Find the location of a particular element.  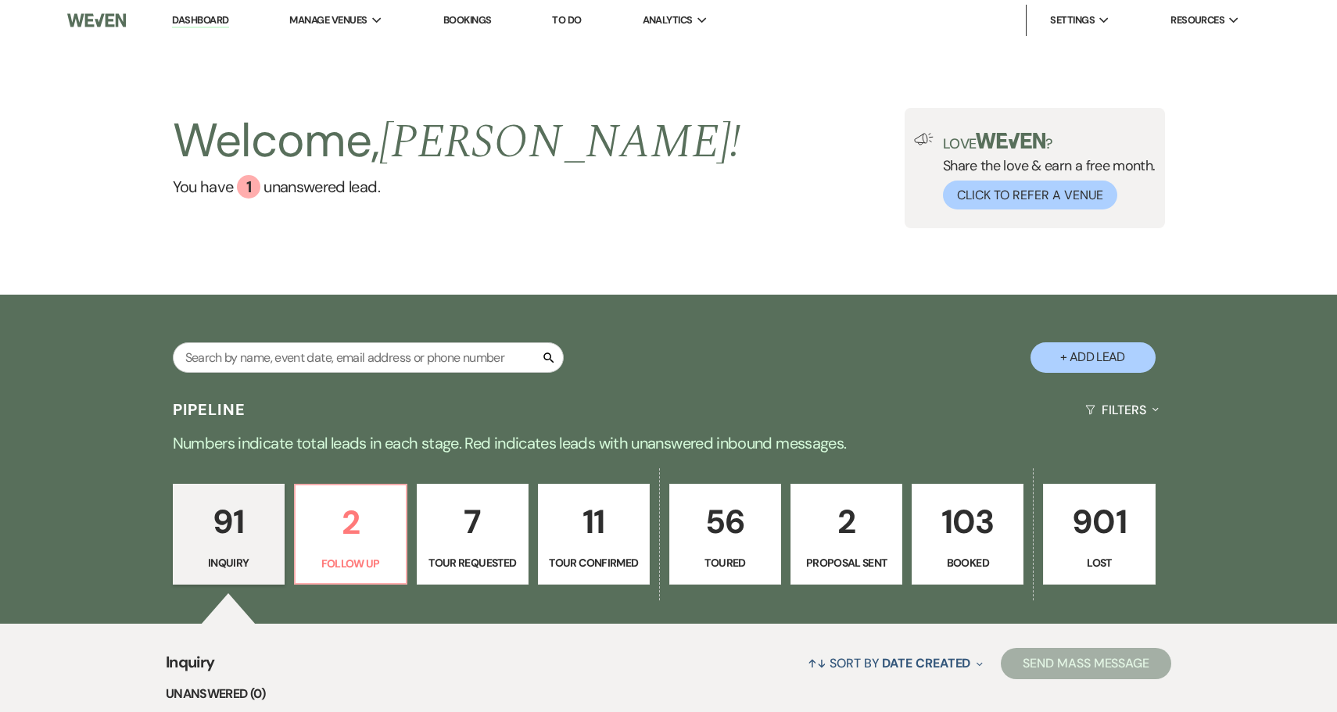

button: Send Mass Message is located at coordinates (1086, 664).